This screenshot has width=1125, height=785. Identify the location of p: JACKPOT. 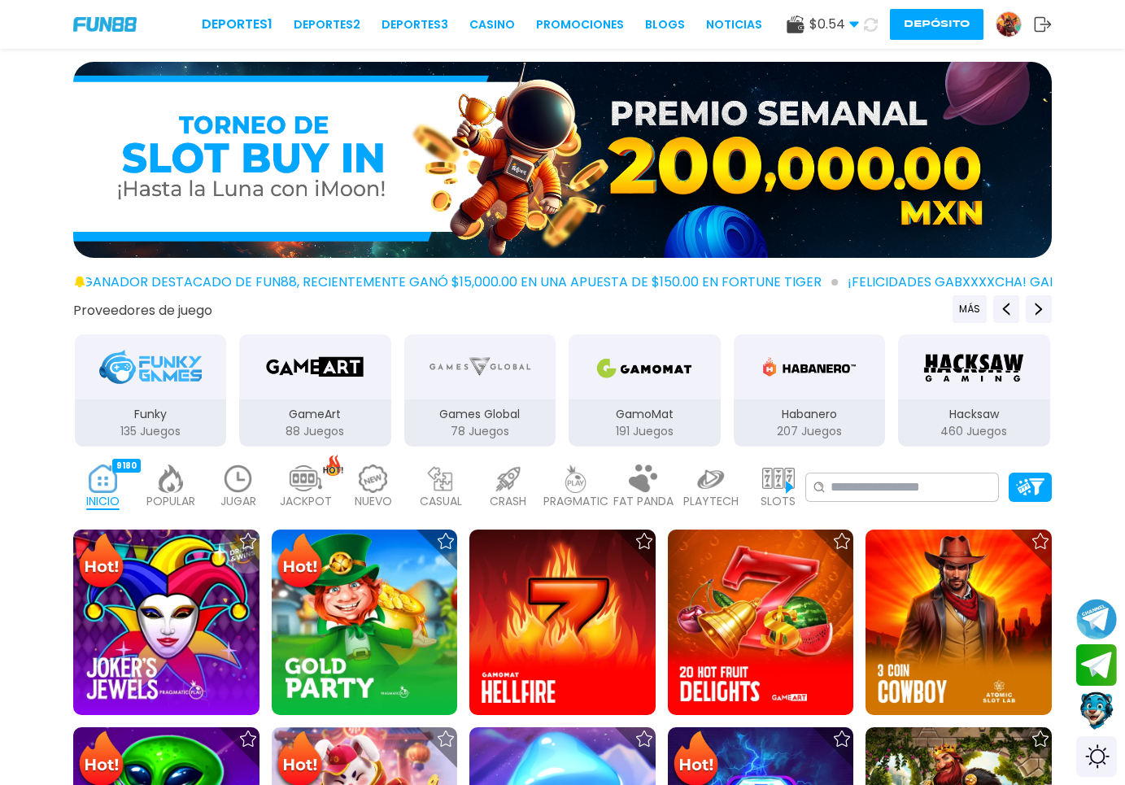
(306, 501).